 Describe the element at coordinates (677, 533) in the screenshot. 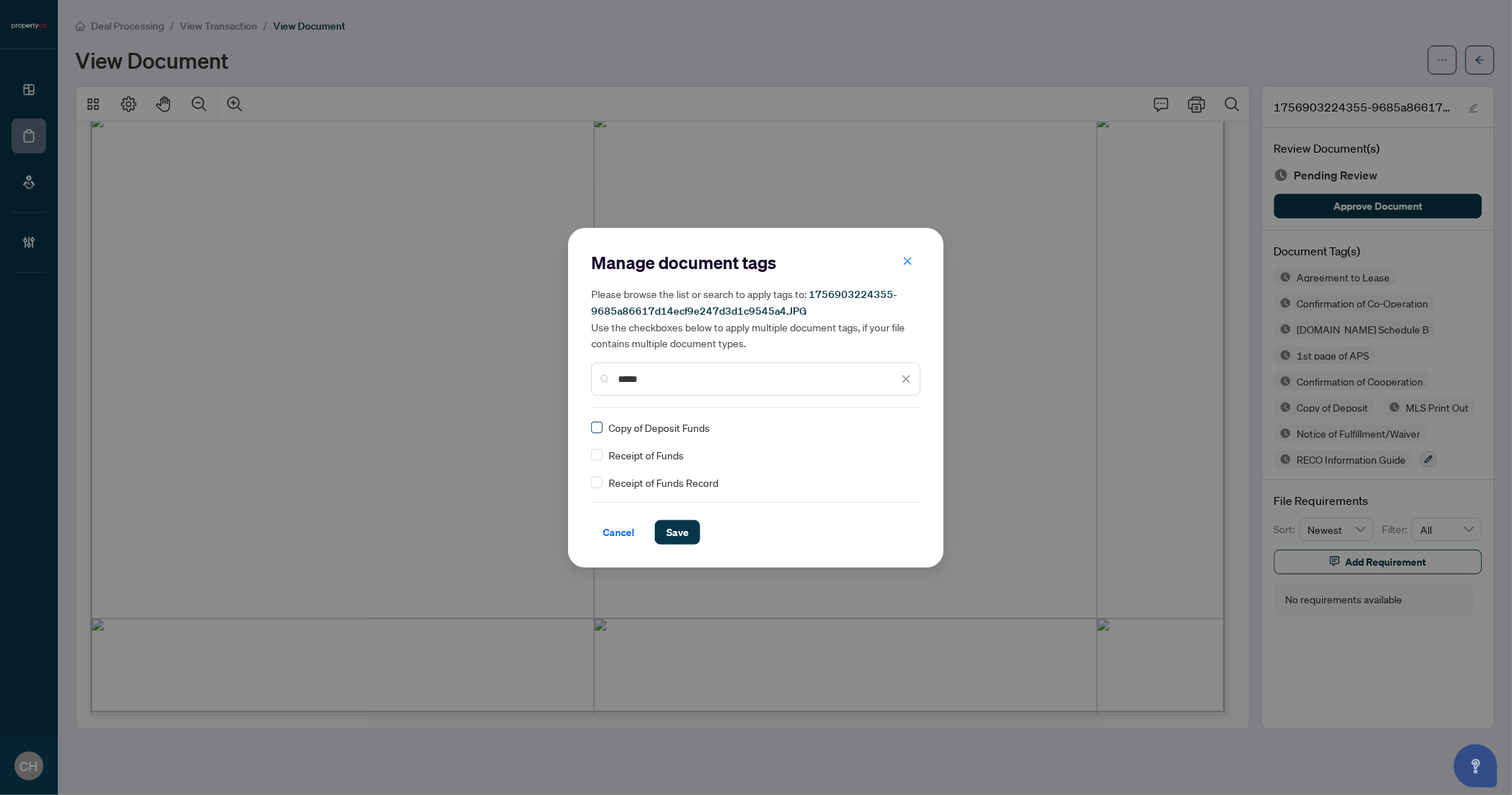

I see `span: Save` at that location.